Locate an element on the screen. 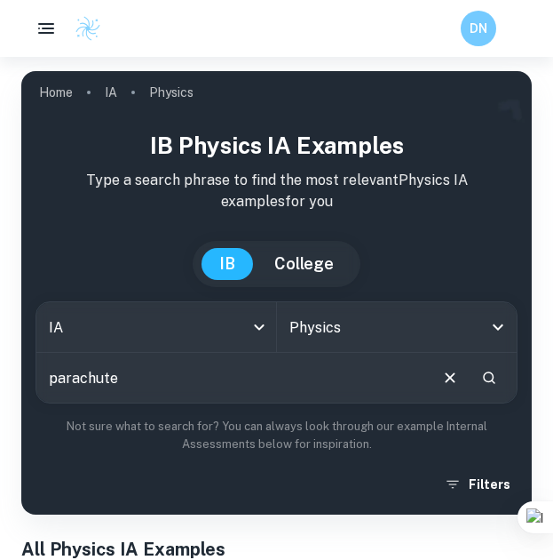  img: Clastify logo is located at coordinates (88, 28).